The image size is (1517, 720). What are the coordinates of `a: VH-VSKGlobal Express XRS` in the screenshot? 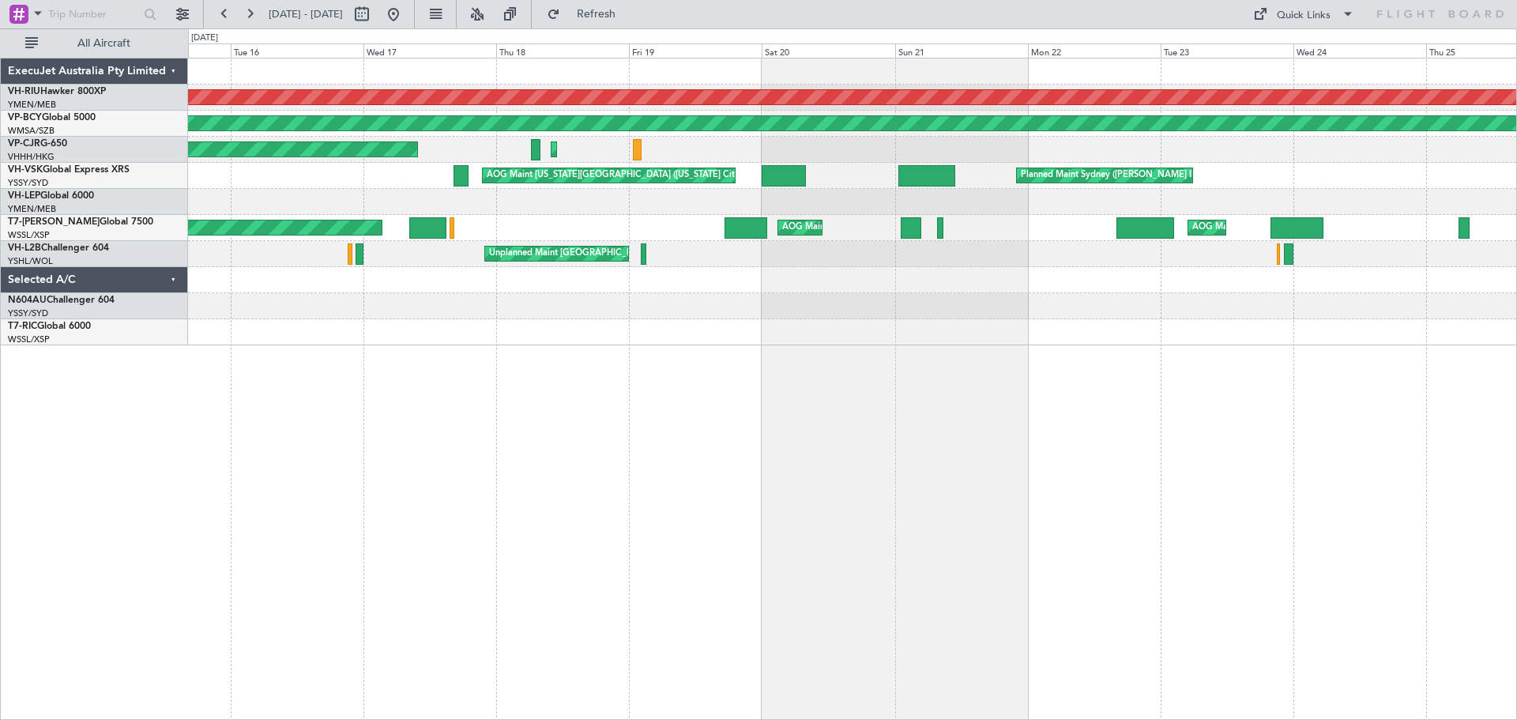 It's located at (69, 170).